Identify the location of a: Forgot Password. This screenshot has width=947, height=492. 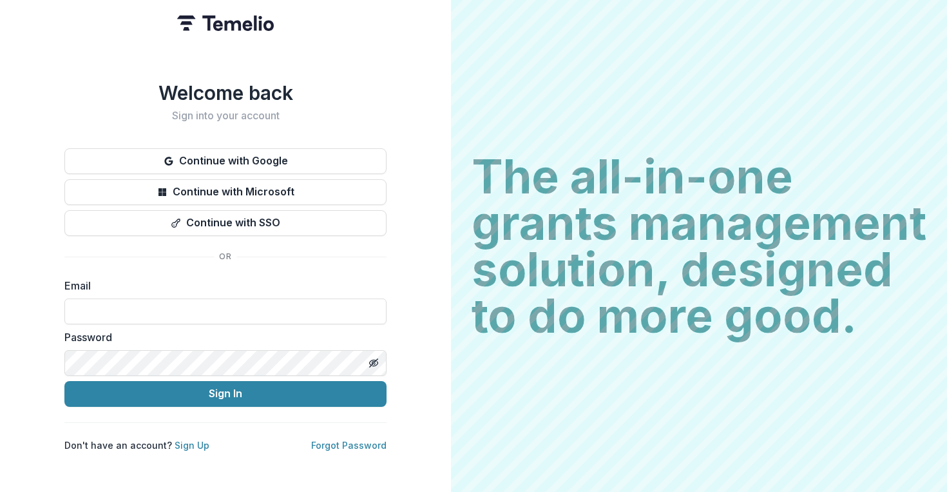
(349, 445).